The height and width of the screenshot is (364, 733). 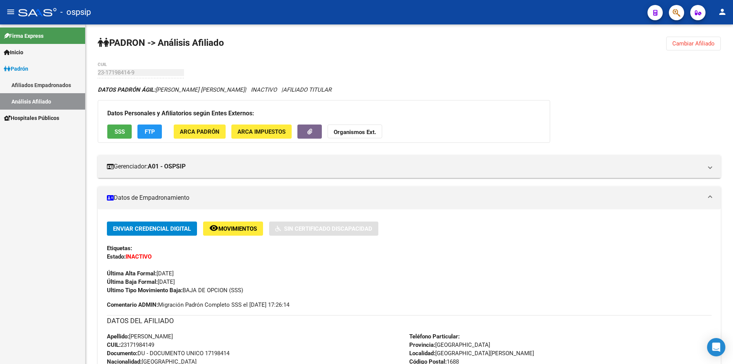 I want to click on mat-expansion-panel-header: Gerenciador:A01 - OSPSIP, so click(x=409, y=166).